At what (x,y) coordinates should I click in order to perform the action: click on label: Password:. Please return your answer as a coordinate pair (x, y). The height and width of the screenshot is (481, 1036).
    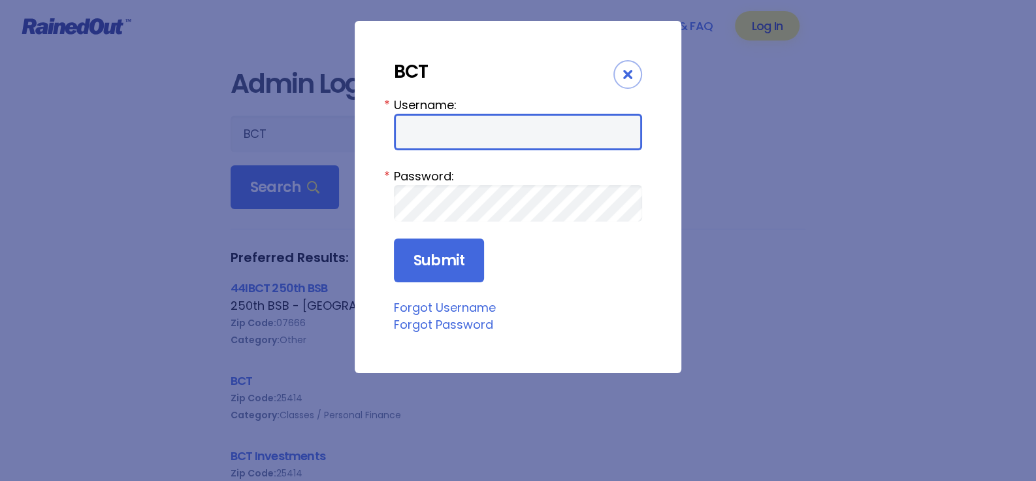
    Looking at the image, I should click on (518, 176).